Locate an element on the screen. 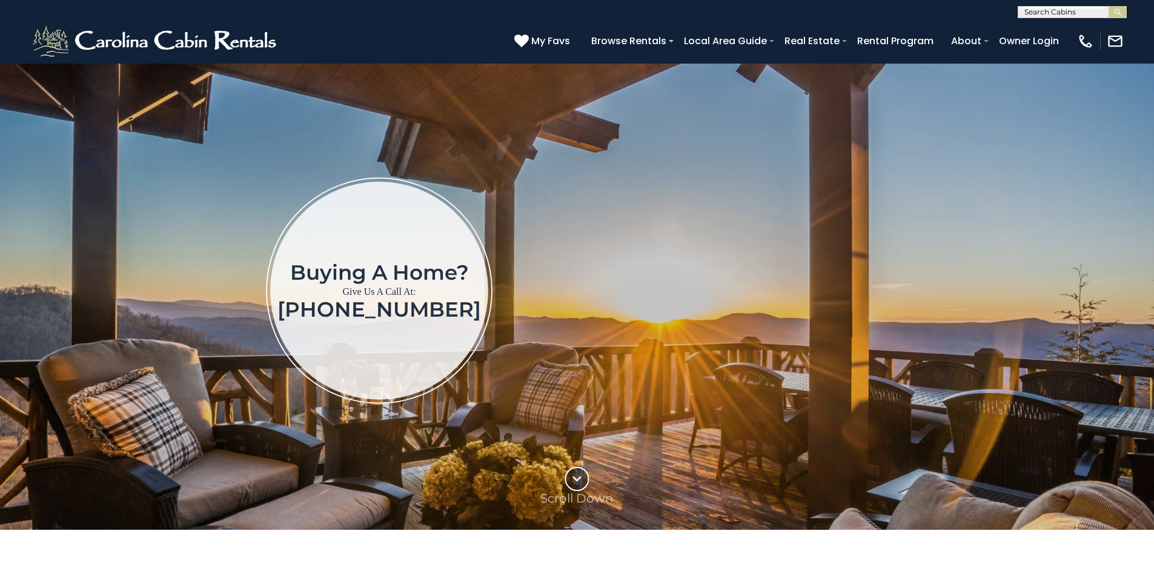 This screenshot has height=577, width=1154. a: Real Estate is located at coordinates (812, 41).